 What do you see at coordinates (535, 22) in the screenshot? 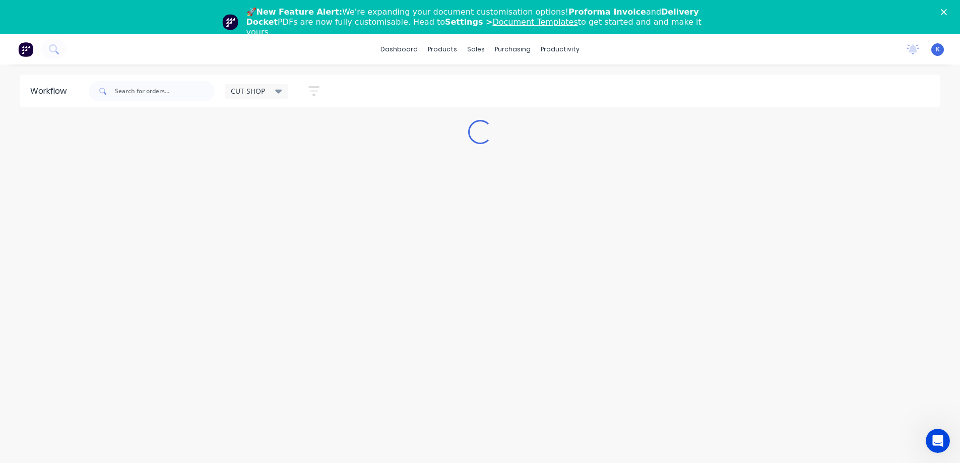
I see `a: Document Templates` at bounding box center [535, 22].